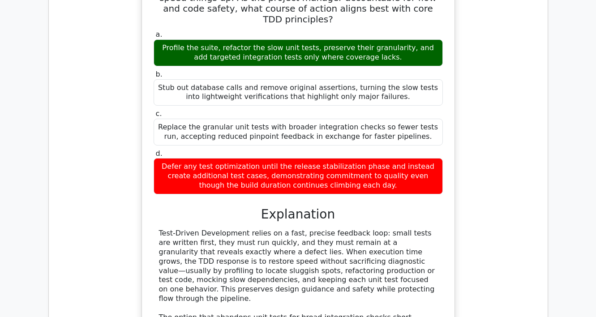  What do you see at coordinates (298, 132) in the screenshot?
I see `div: Replace the granular unit tests with broader integration checks so fewer tests run, accepting red...` at bounding box center [298, 132].